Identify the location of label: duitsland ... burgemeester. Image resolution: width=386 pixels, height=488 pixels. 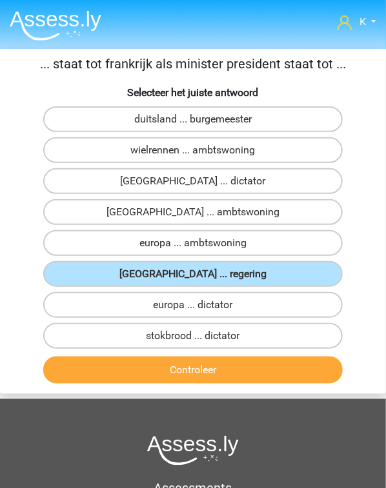
(193, 119).